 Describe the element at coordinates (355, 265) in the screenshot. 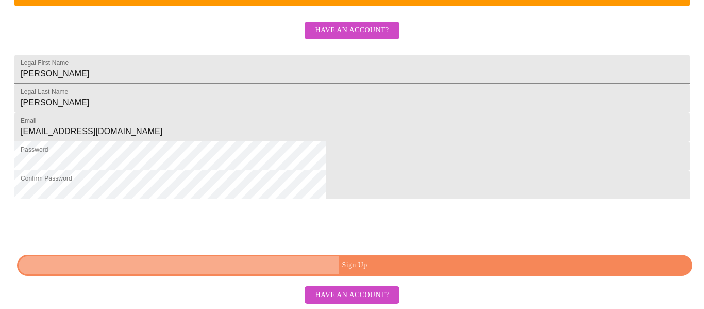

I see `button: Sign Up` at that location.